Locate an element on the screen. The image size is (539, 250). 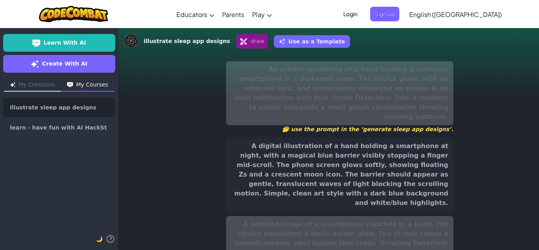
button: My Creations is located at coordinates (32, 85).